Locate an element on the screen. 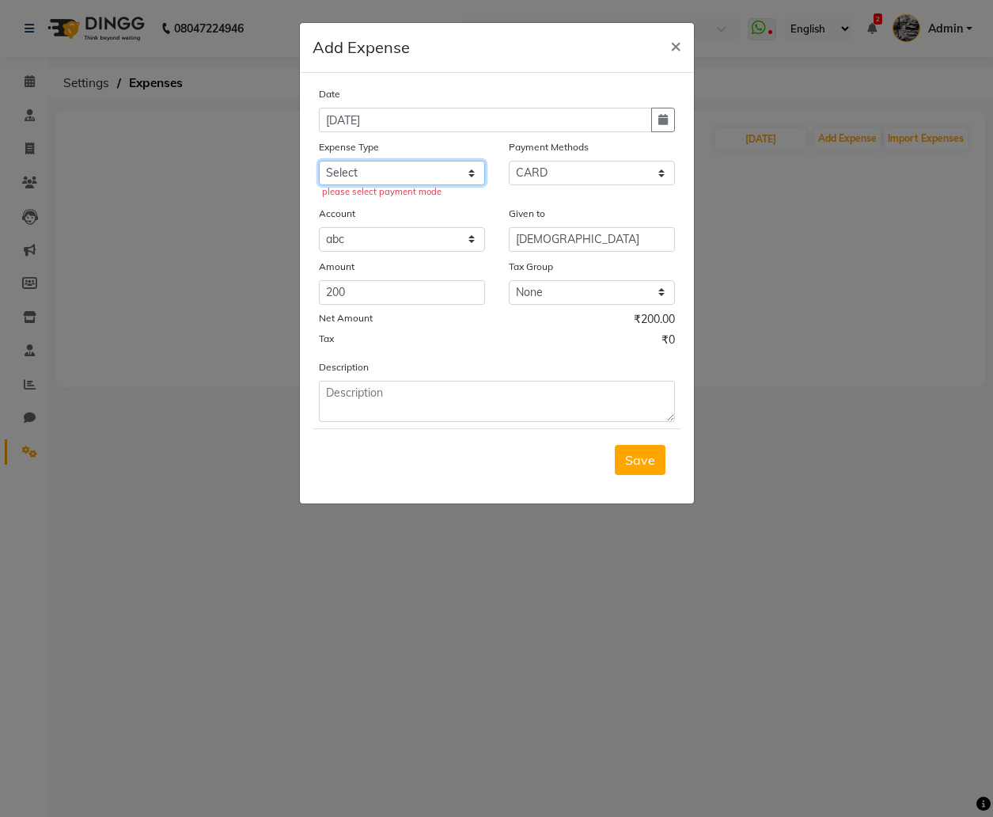  label: Net Amount is located at coordinates (346, 318).